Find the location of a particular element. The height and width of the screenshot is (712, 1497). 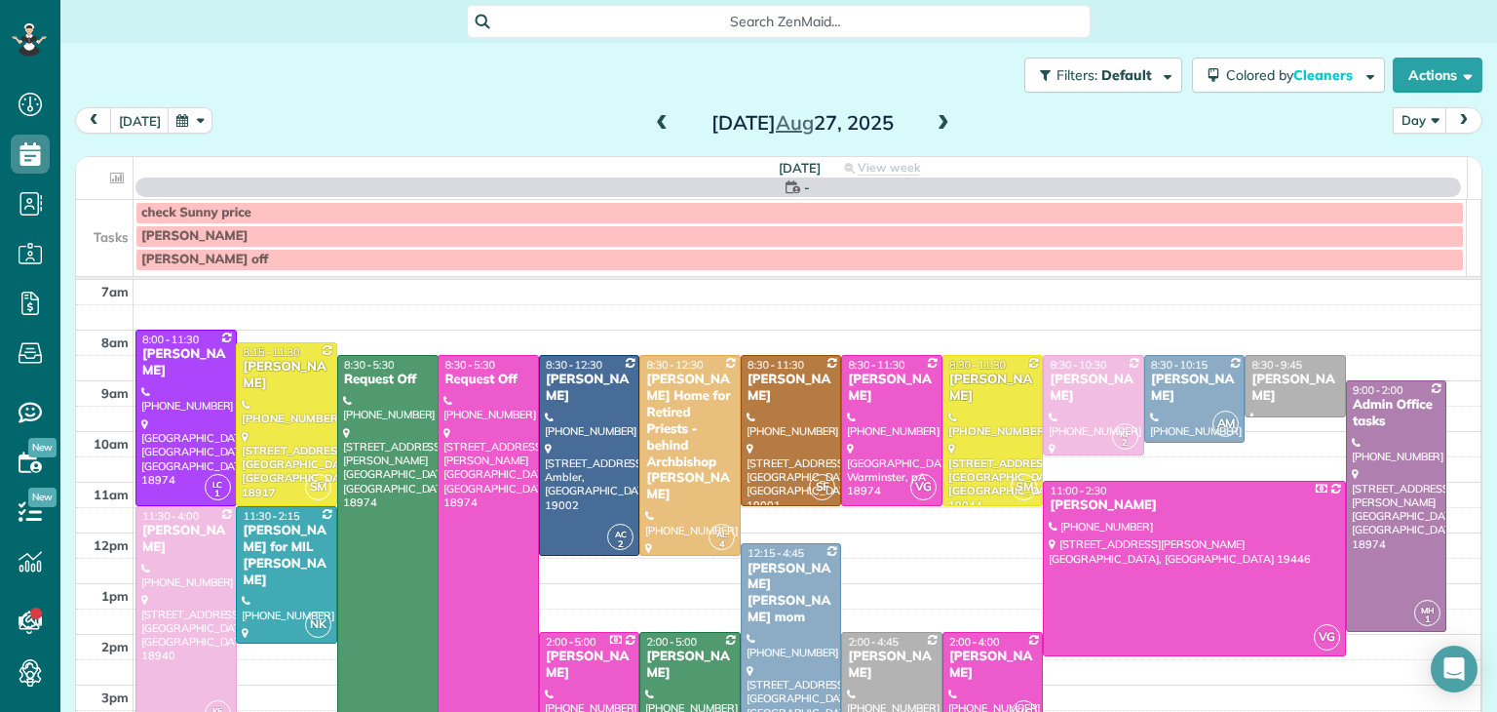

span: MH is located at coordinates (1428, 609).